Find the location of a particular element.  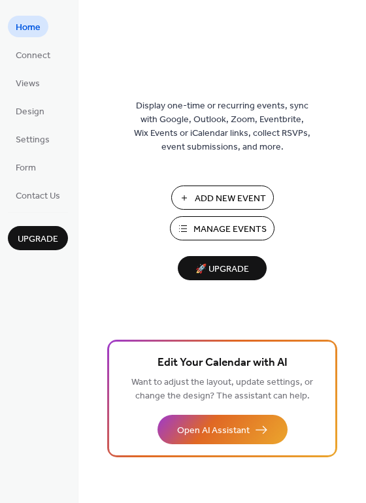

button: Manage Events is located at coordinates (222, 228).